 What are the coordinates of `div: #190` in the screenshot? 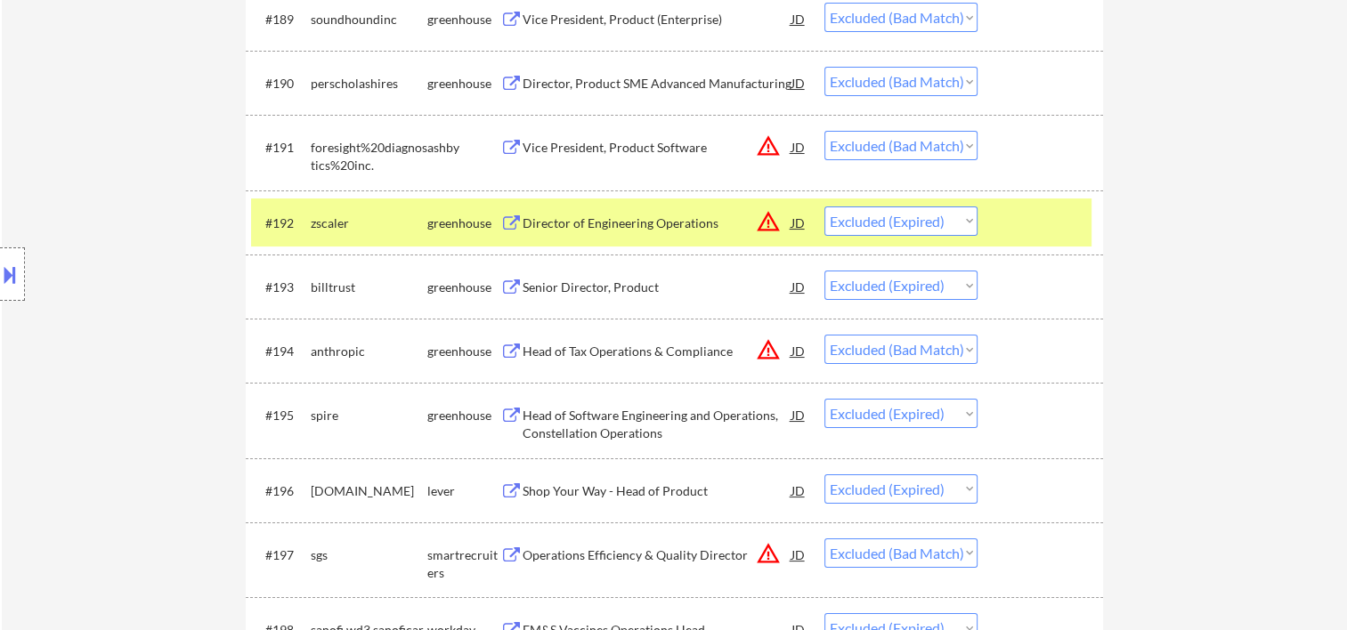 It's located at (280, 84).